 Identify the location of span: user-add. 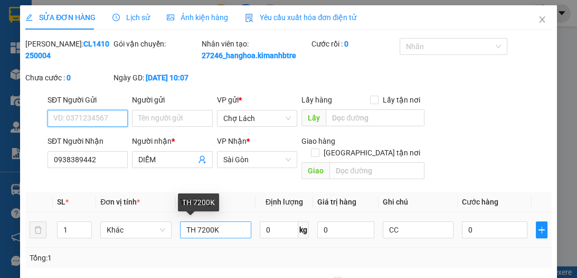
(202, 159).